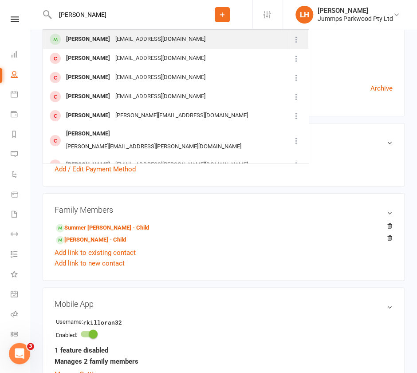 The image size is (417, 373). What do you see at coordinates (224, 209) in the screenshot?
I see `h3: Family Members` at bounding box center [224, 209].